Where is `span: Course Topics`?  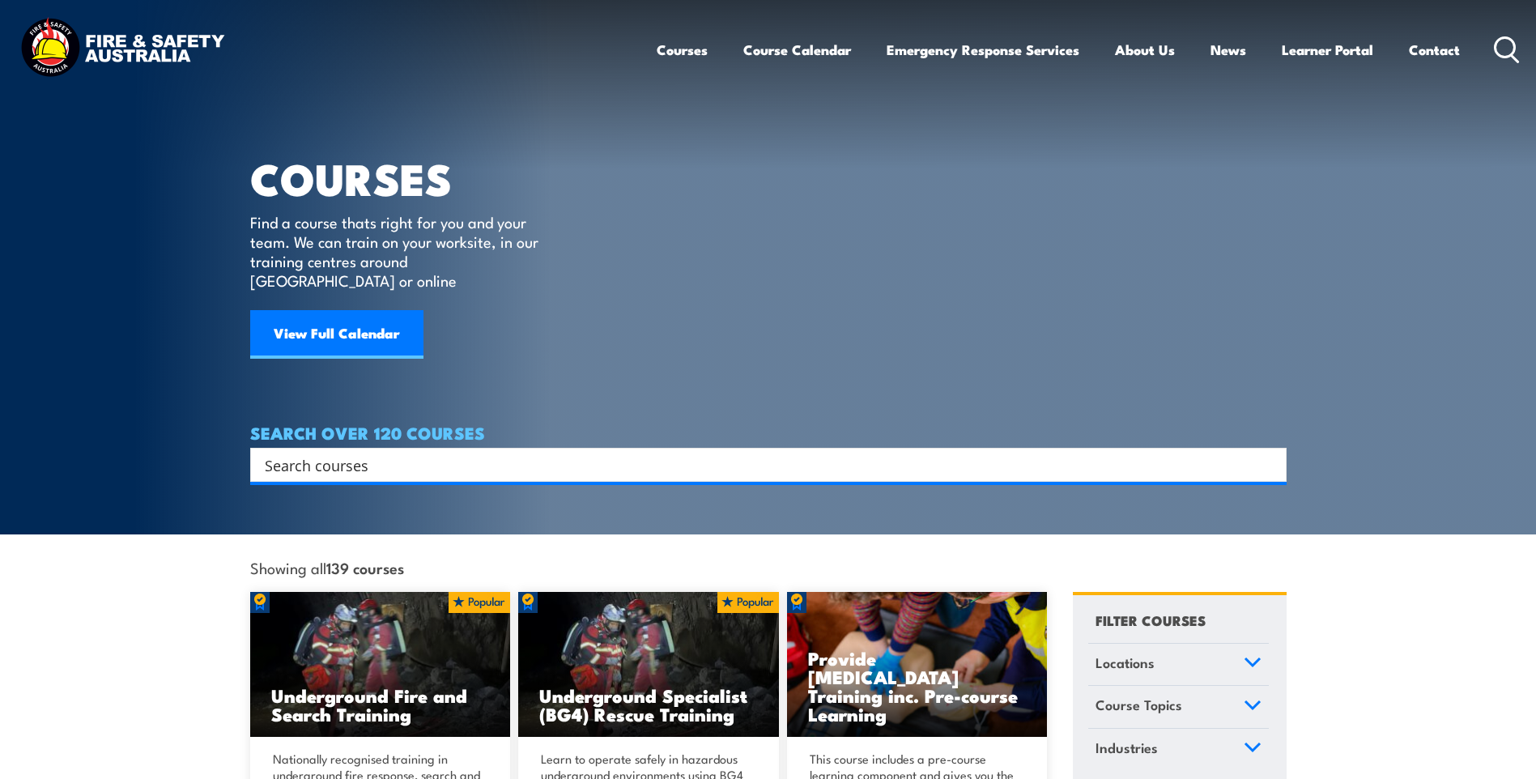 span: Course Topics is located at coordinates (1138, 704).